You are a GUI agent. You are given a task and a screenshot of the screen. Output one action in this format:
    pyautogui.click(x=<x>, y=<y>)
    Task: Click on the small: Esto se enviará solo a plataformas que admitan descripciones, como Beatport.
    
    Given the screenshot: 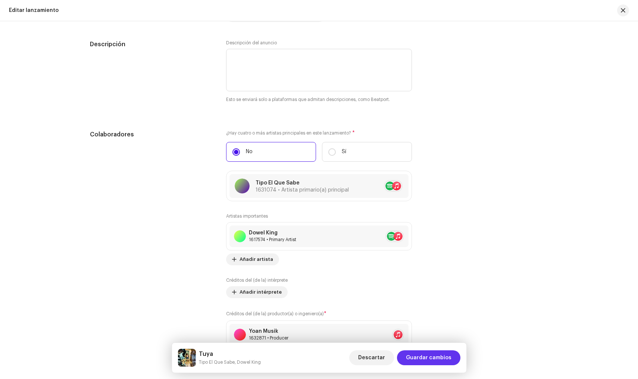 What is the action you would take?
    pyautogui.click(x=319, y=100)
    